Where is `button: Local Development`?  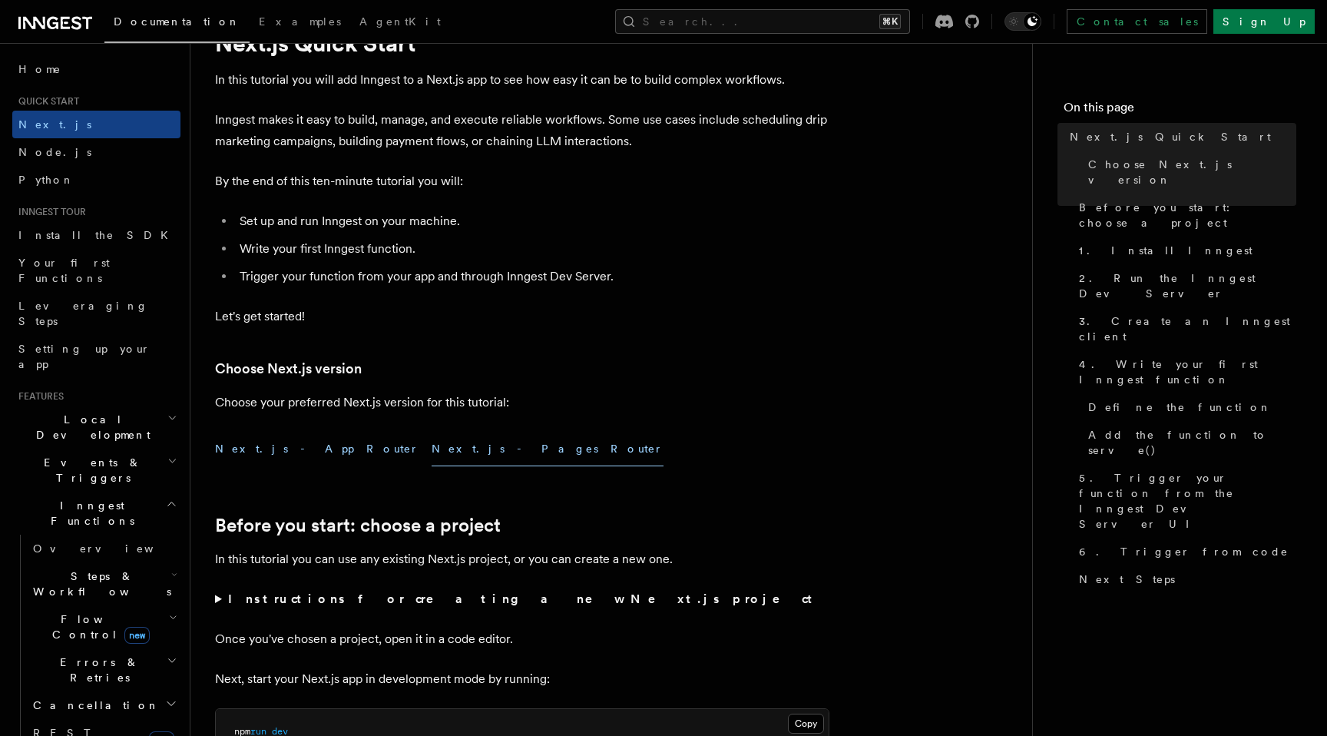 button: Local Development is located at coordinates (96, 427).